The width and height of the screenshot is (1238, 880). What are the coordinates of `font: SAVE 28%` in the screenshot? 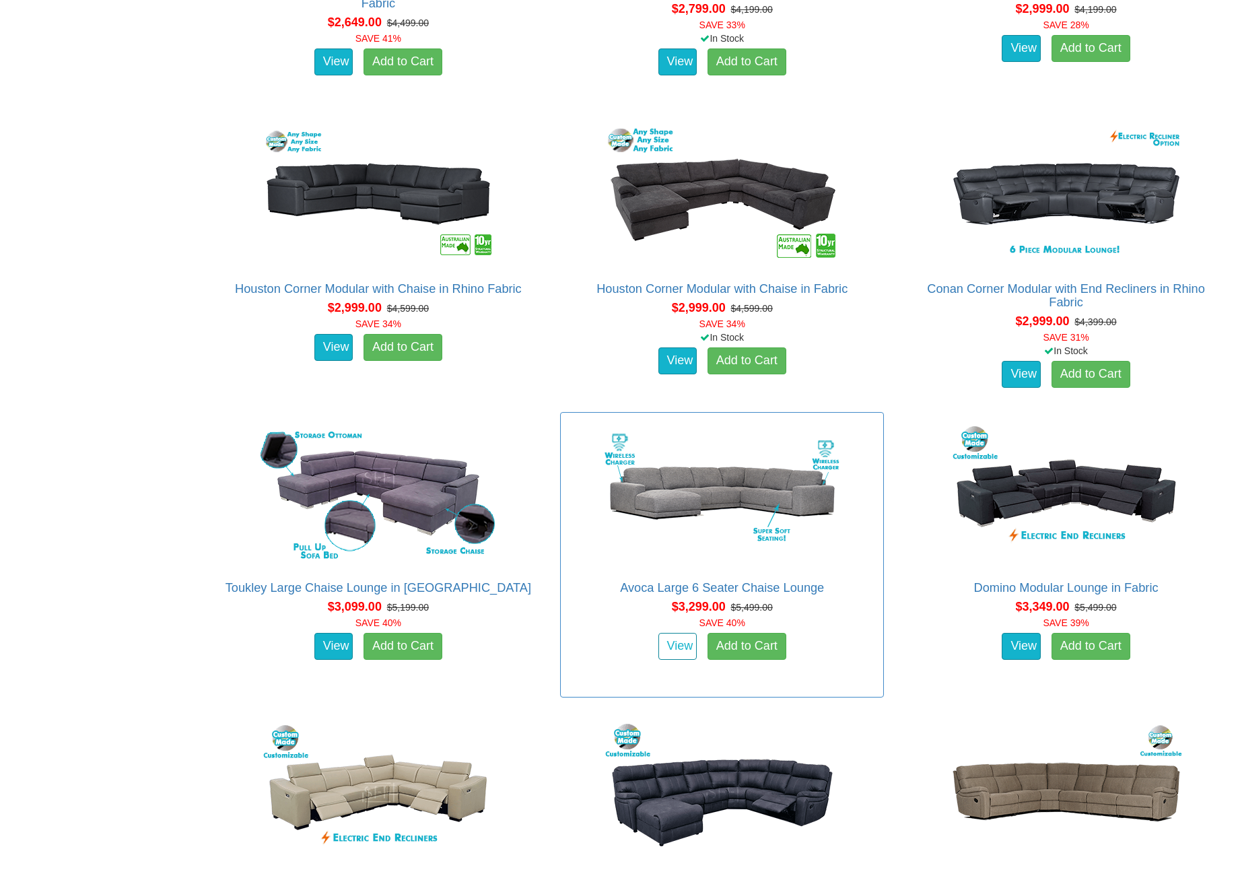 It's located at (1066, 25).